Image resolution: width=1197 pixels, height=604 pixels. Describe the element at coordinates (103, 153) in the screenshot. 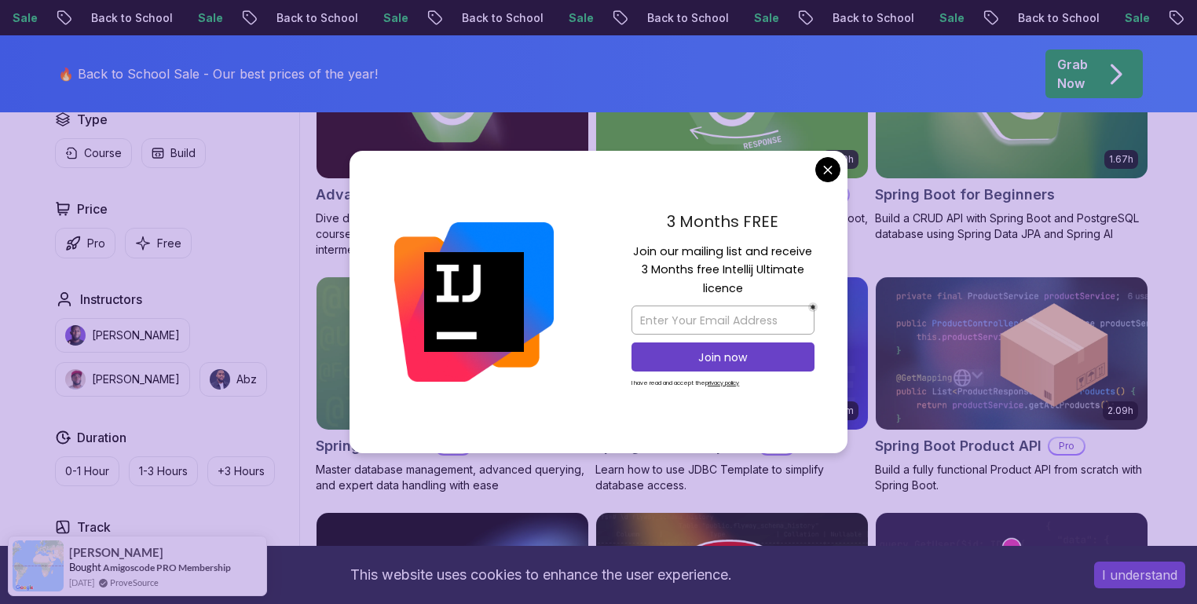

I see `p: Course` at that location.